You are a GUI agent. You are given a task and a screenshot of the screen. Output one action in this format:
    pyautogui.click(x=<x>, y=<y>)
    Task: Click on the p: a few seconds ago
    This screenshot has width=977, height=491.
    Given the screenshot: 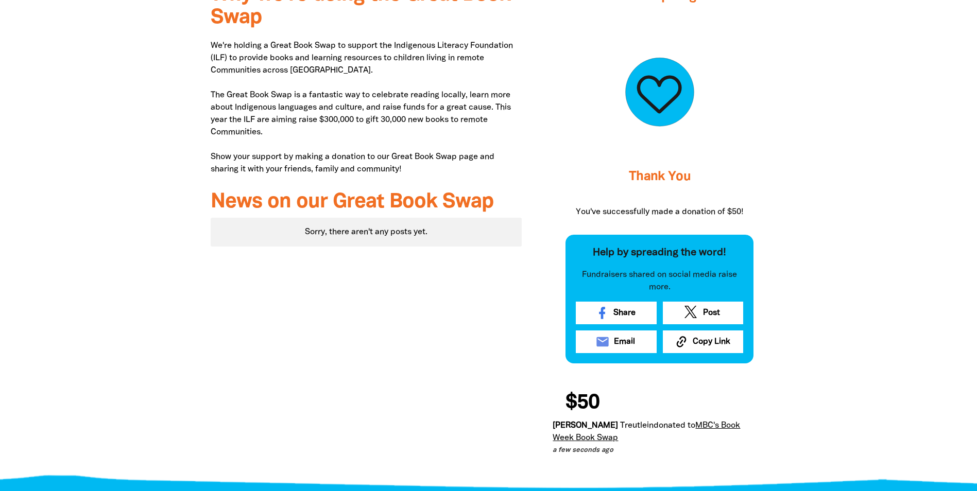 What is the action you would take?
    pyautogui.click(x=655, y=451)
    